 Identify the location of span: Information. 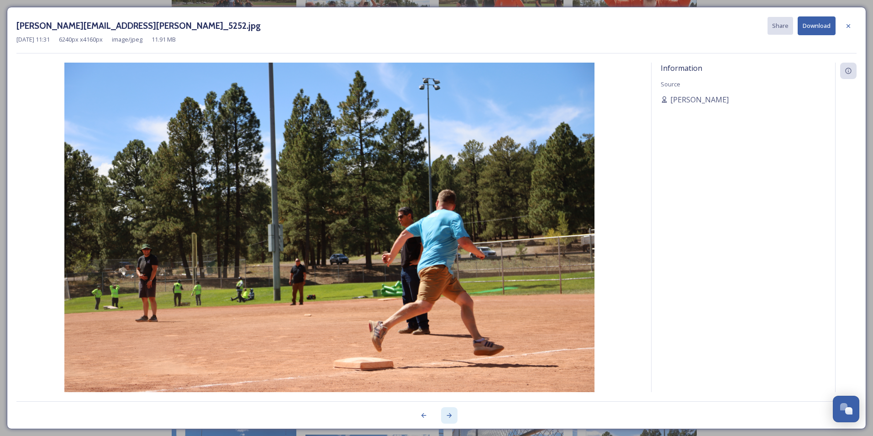
(681, 68).